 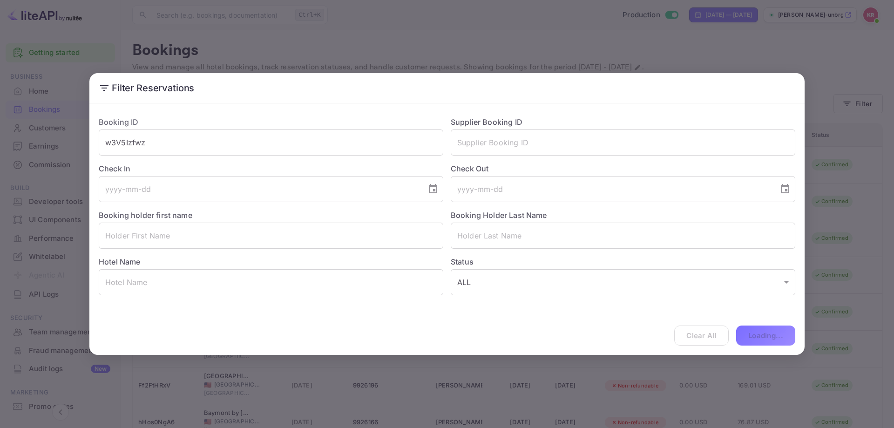 I want to click on label: Booking holder first name, so click(x=145, y=215).